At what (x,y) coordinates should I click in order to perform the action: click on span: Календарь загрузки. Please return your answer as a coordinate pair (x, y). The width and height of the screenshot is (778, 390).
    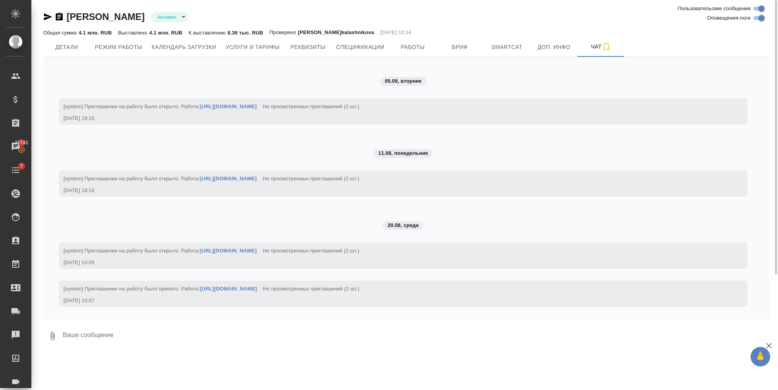
    Looking at the image, I should click on (184, 47).